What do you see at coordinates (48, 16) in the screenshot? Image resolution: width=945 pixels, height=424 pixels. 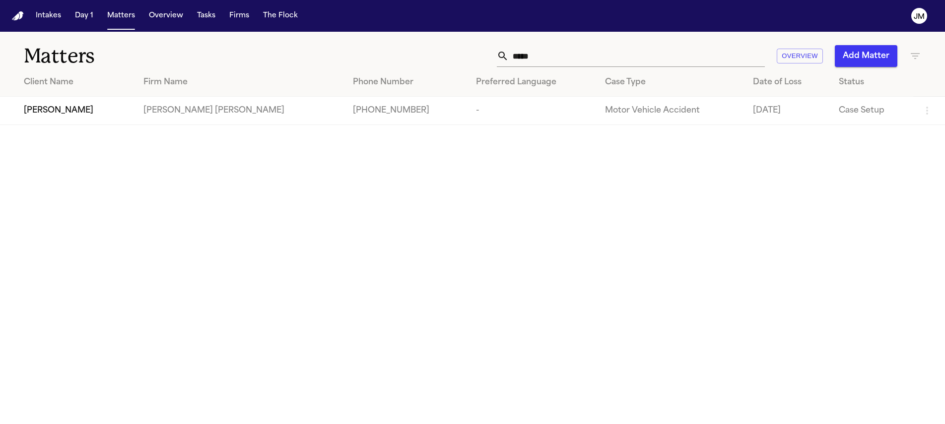 I see `a: Intakes` at bounding box center [48, 16].